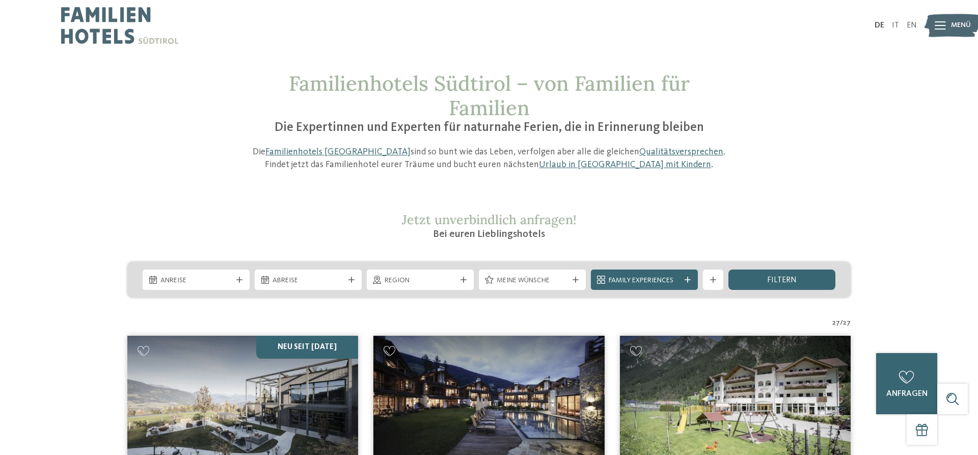 Image resolution: width=978 pixels, height=455 pixels. I want to click on span: Menü, so click(961, 25).